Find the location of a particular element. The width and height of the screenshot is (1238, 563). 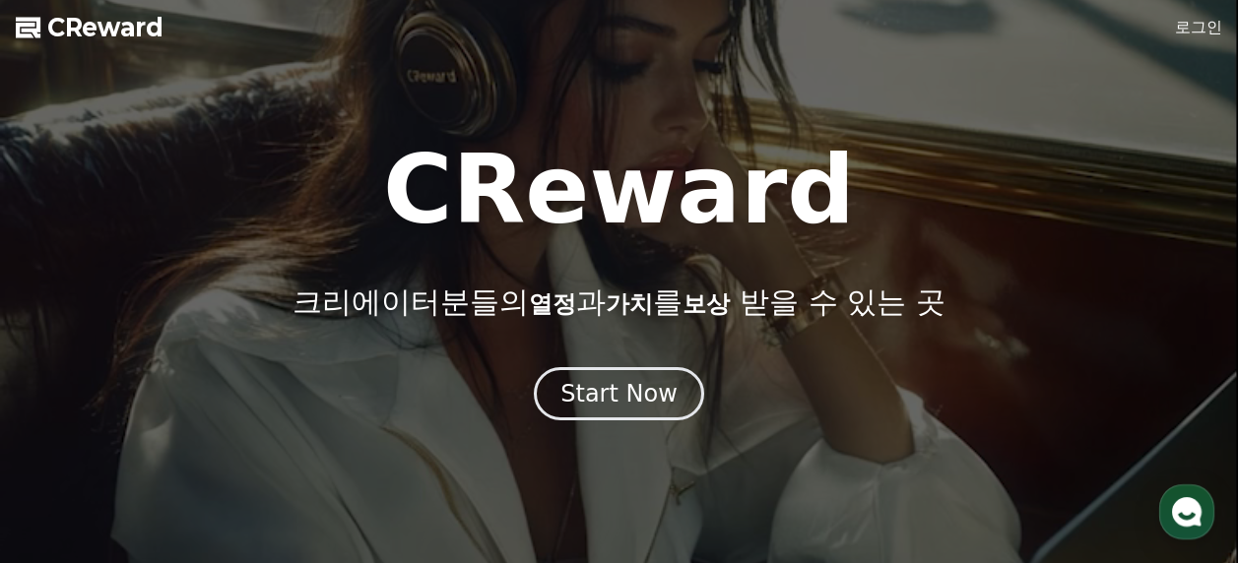

a: Start Now is located at coordinates (619, 396).